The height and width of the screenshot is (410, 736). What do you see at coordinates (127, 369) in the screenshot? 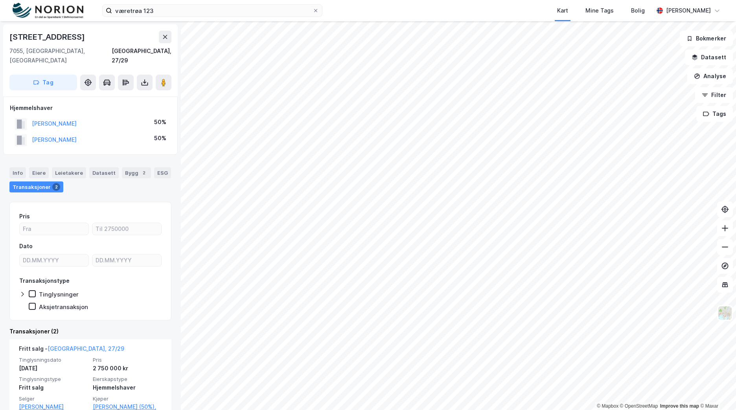
I see `div: 2 750 000 kr` at bounding box center [127, 369].